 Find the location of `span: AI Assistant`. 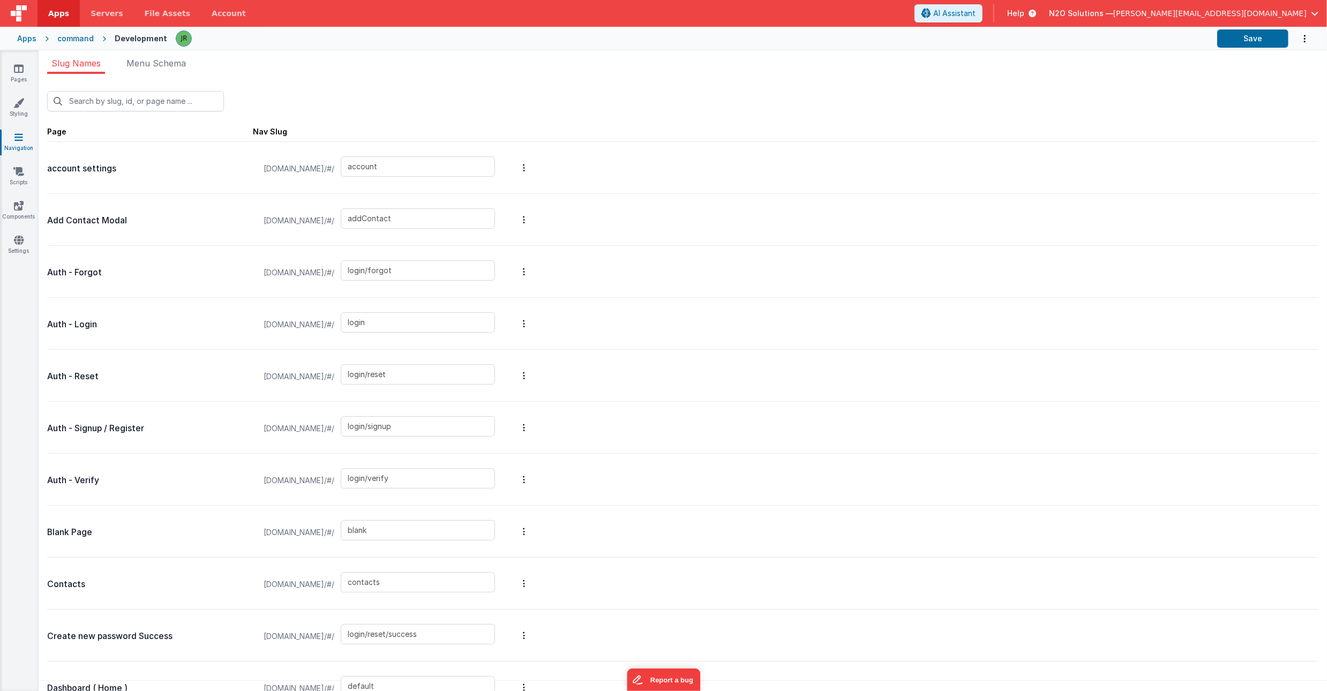

span: AI Assistant is located at coordinates (954, 13).